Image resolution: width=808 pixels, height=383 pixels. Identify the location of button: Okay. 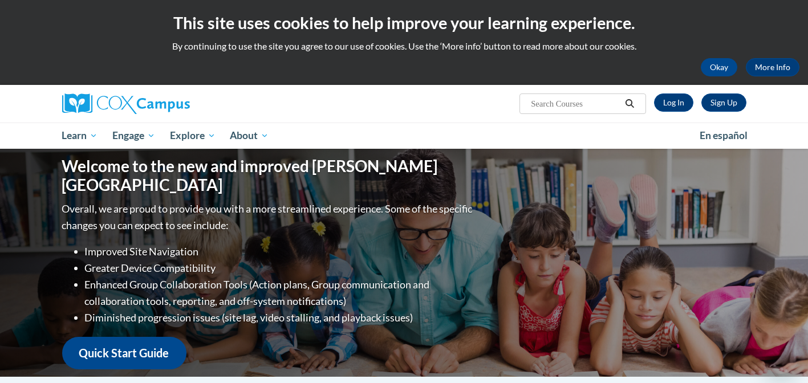
(719, 67).